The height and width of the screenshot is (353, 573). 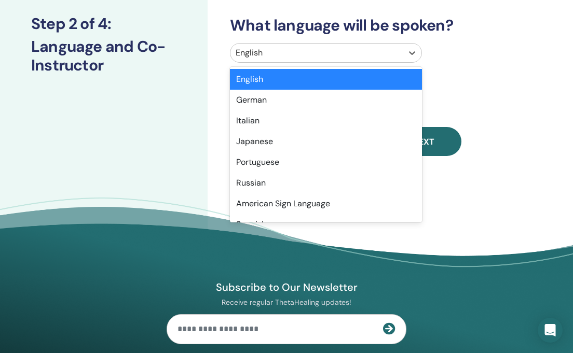 I want to click on div: English, so click(x=326, y=79).